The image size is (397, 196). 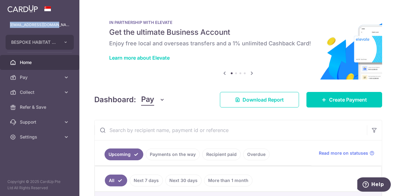 I want to click on p: IN PARTNERSHIP WITH ELEVATE, so click(x=238, y=22).